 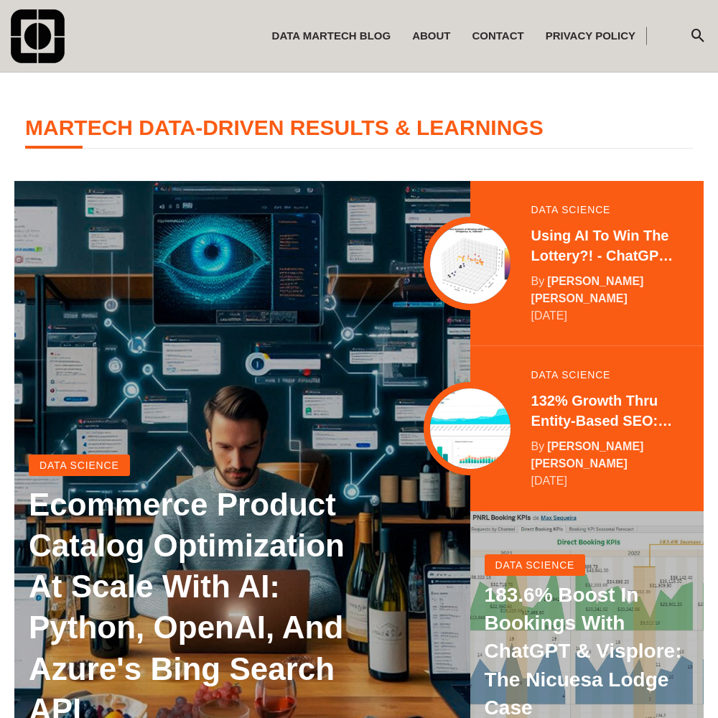 What do you see at coordinates (359, 132) in the screenshot?
I see `h4: MarTech Data-Driven Results & Learnings` at bounding box center [359, 132].